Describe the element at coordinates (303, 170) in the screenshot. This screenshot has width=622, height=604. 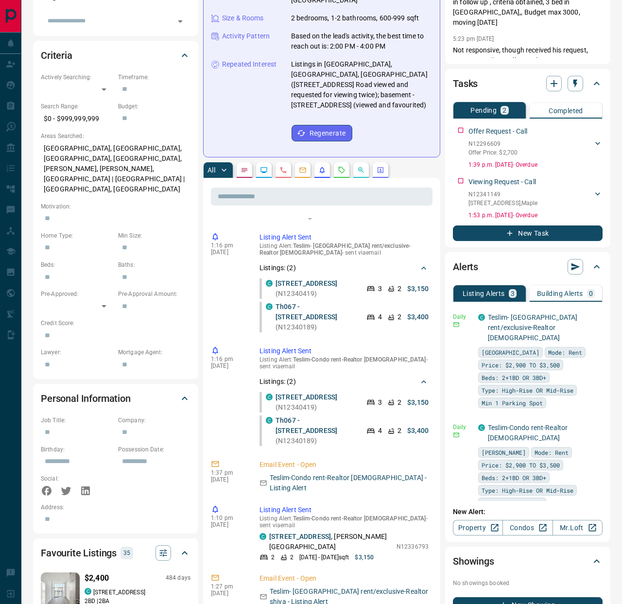
I see `svg: Emails` at that location.